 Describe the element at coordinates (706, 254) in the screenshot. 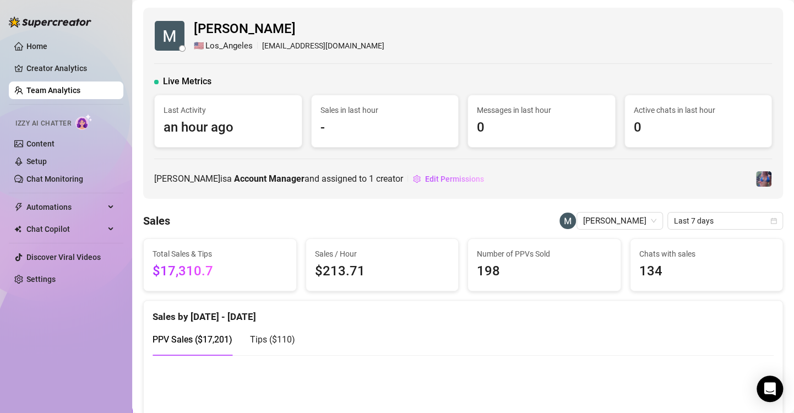

I see `span: Chats with sales` at that location.